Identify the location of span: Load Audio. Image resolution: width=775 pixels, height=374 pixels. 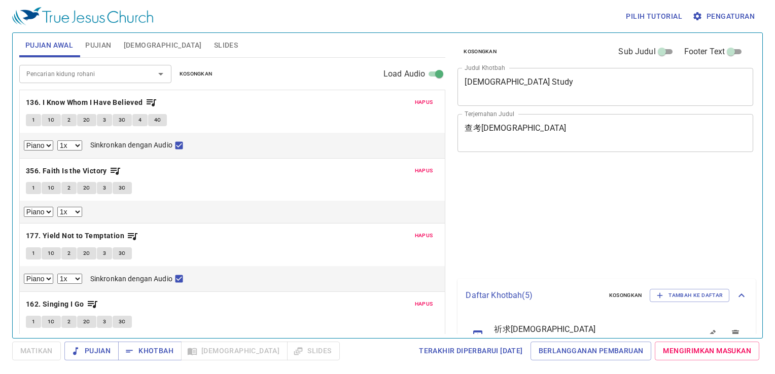
(404, 74).